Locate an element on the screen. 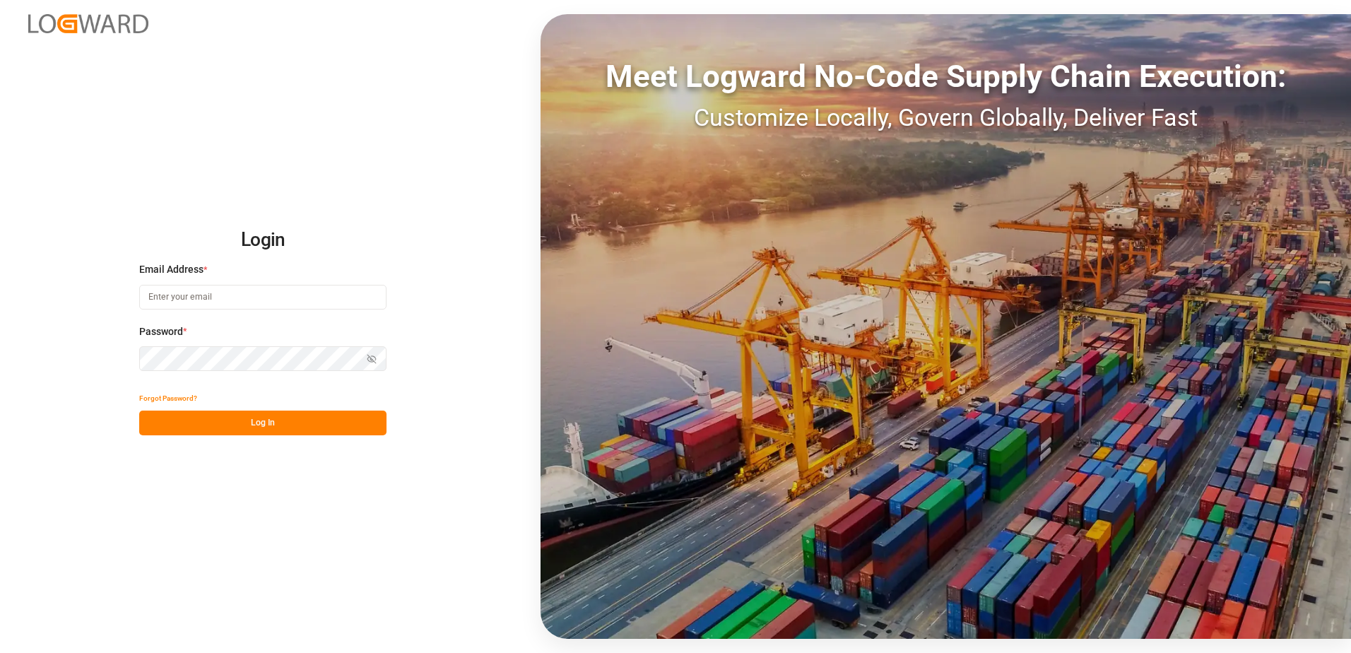 This screenshot has width=1351, height=653. span: Password is located at coordinates (161, 331).